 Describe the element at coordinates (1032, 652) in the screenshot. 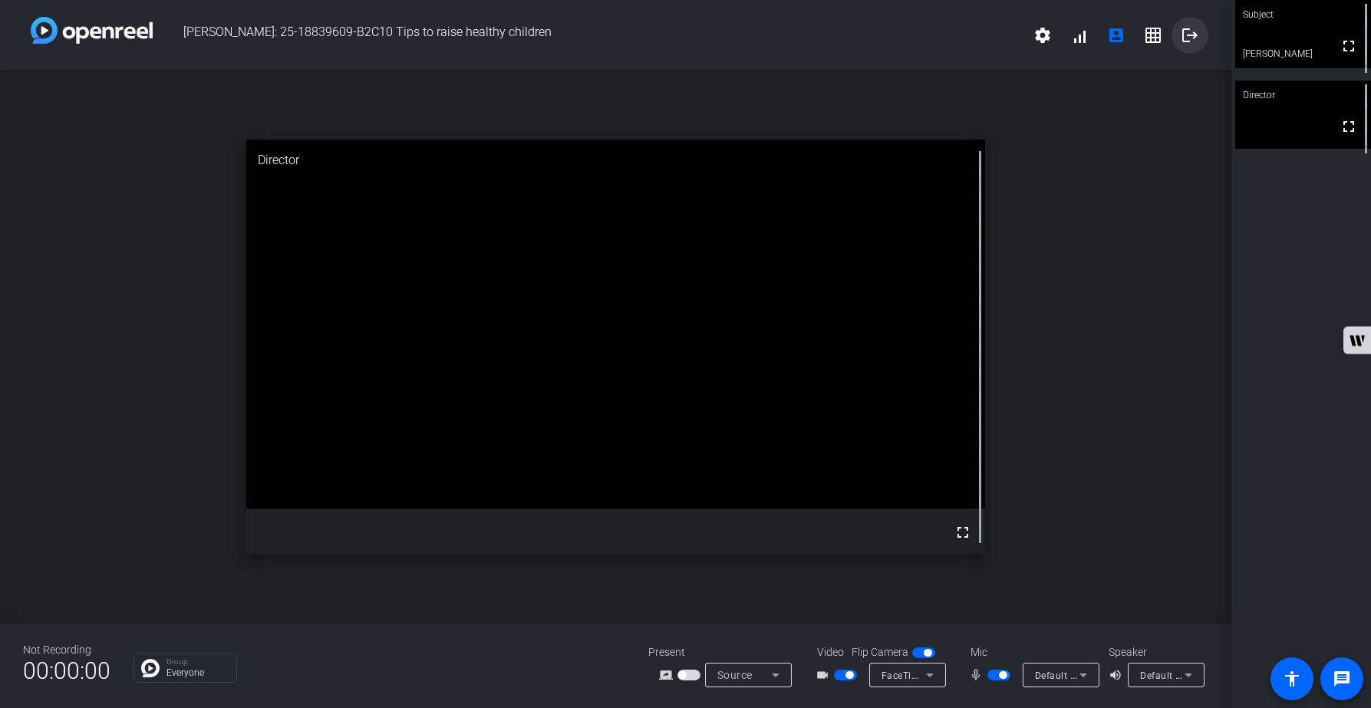

I see `div: Mic` at that location.